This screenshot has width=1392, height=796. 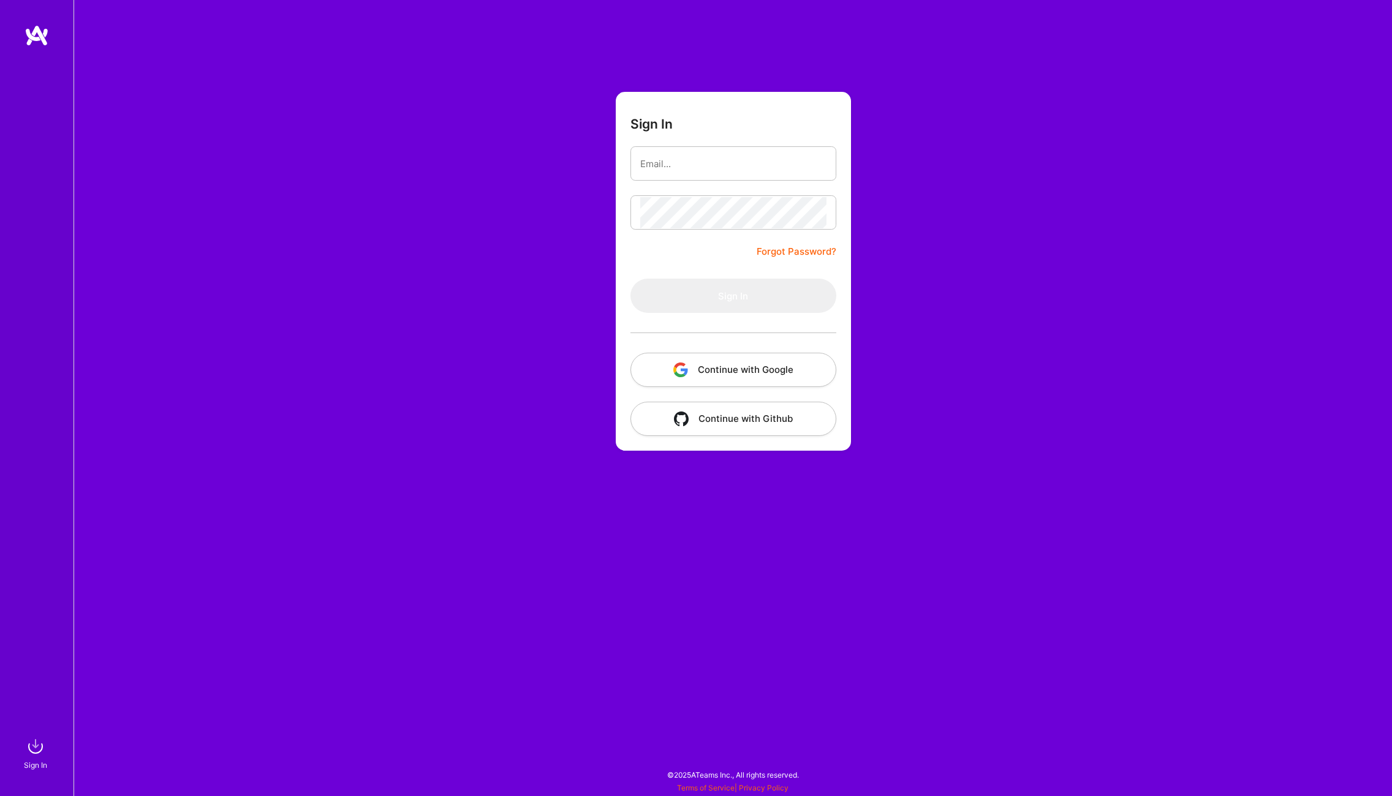 What do you see at coordinates (36, 765) in the screenshot?
I see `div: Sign In` at bounding box center [36, 765].